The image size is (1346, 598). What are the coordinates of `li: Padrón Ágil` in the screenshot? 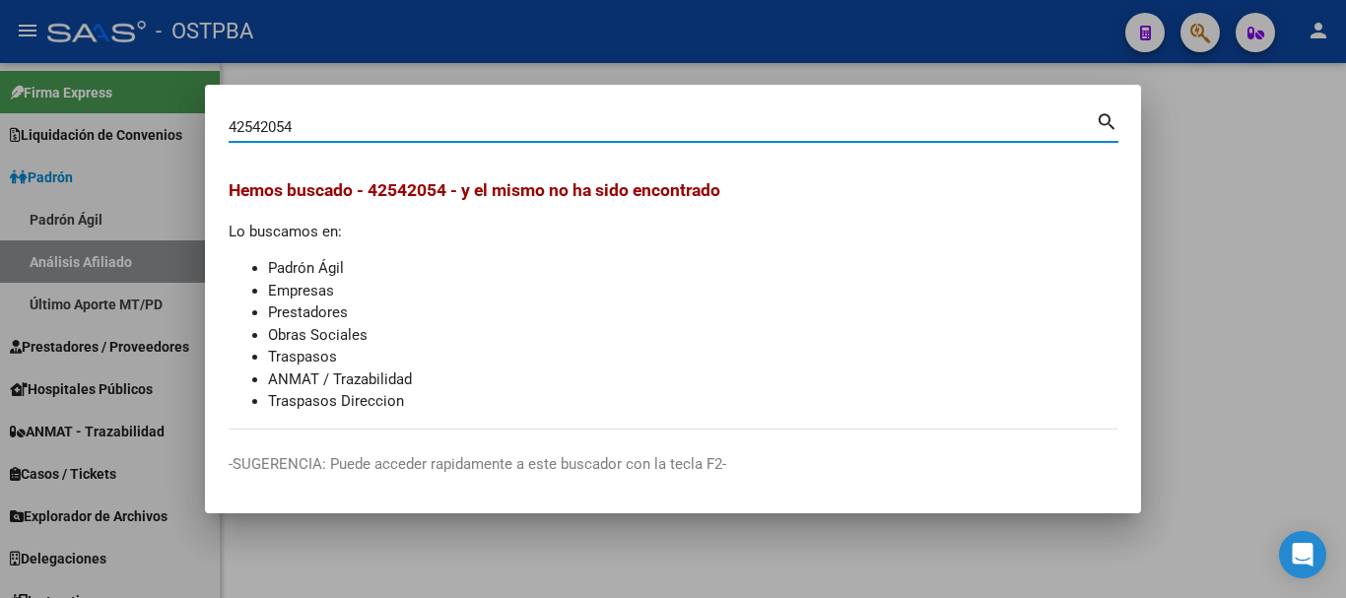 It's located at (693, 268).